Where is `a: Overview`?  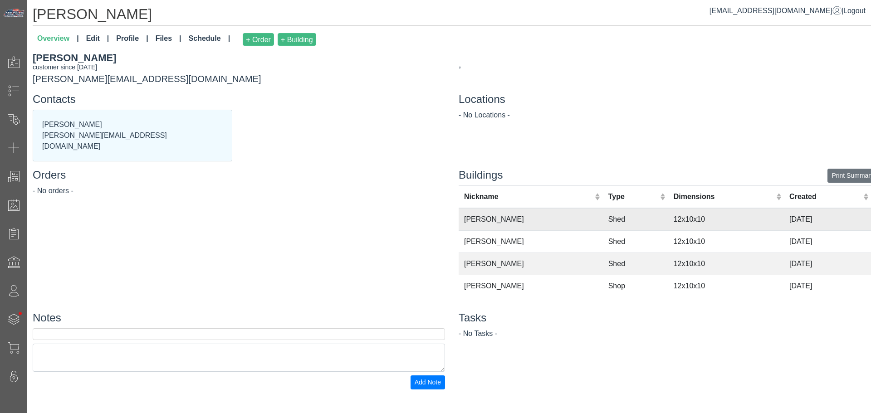
a: Overview is located at coordinates (58, 39).